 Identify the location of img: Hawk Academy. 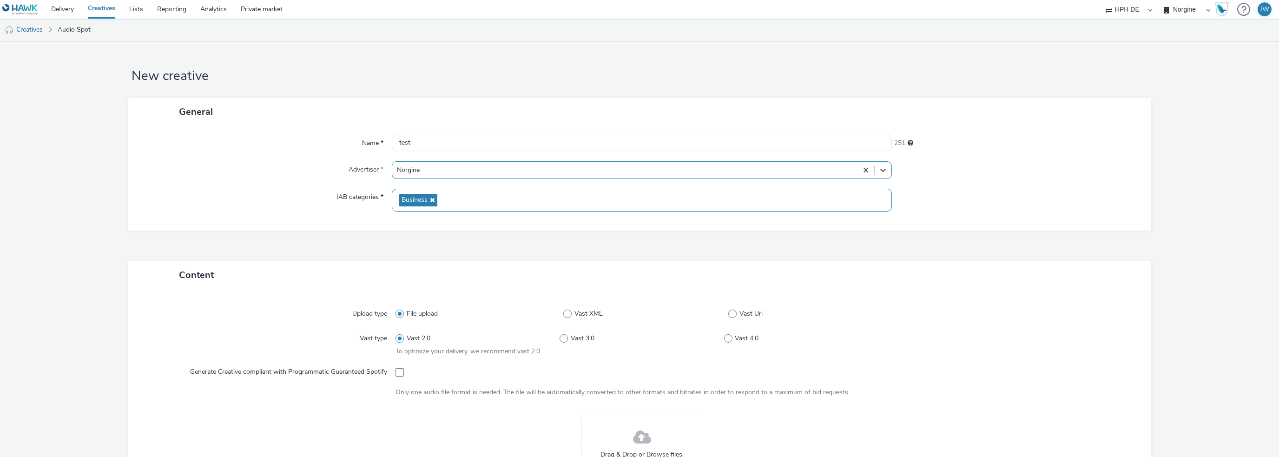
(1222, 9).